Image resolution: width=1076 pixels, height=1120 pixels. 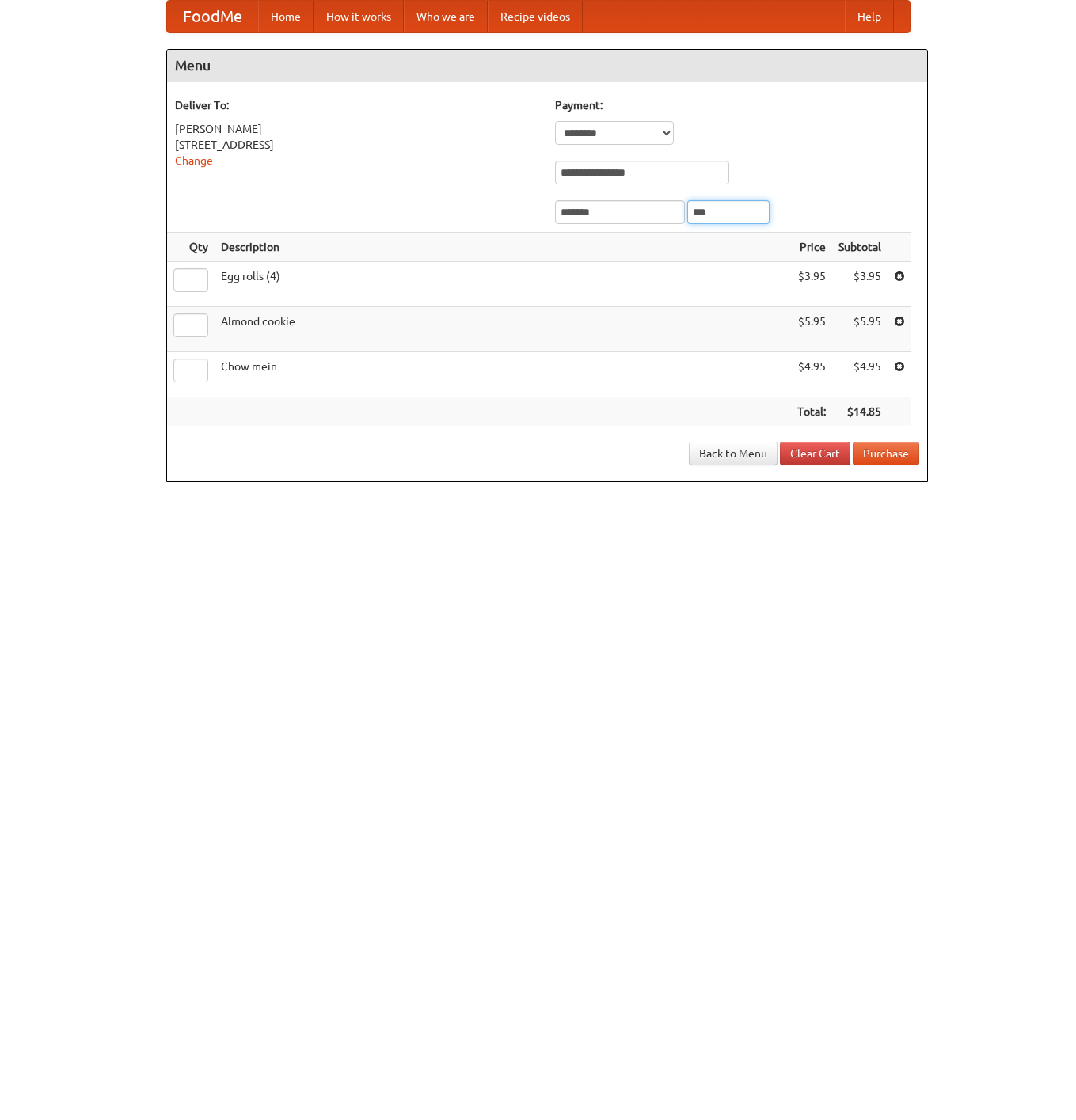 I want to click on a: Recipe videos, so click(x=535, y=17).